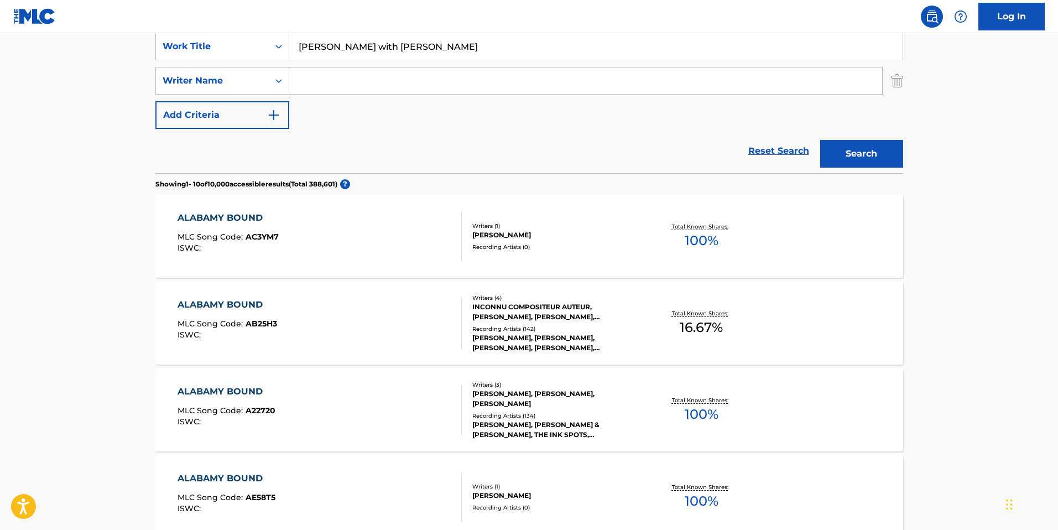 This screenshot has height=530, width=1058. I want to click on a: Public Search, so click(932, 17).